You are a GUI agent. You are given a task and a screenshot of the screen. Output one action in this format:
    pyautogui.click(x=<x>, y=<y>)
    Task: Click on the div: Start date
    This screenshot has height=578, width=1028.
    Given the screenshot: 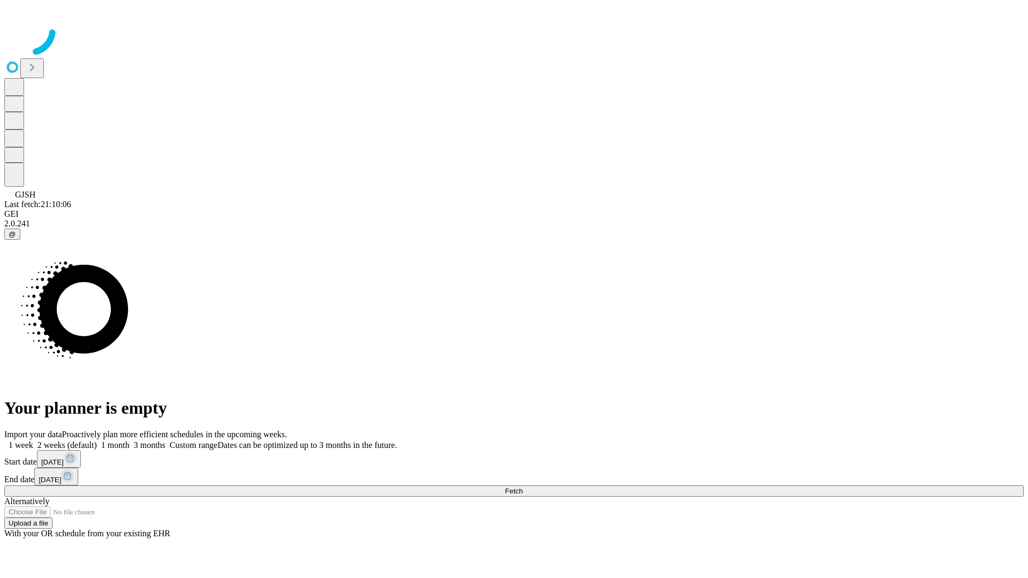 What is the action you would take?
    pyautogui.click(x=514, y=459)
    